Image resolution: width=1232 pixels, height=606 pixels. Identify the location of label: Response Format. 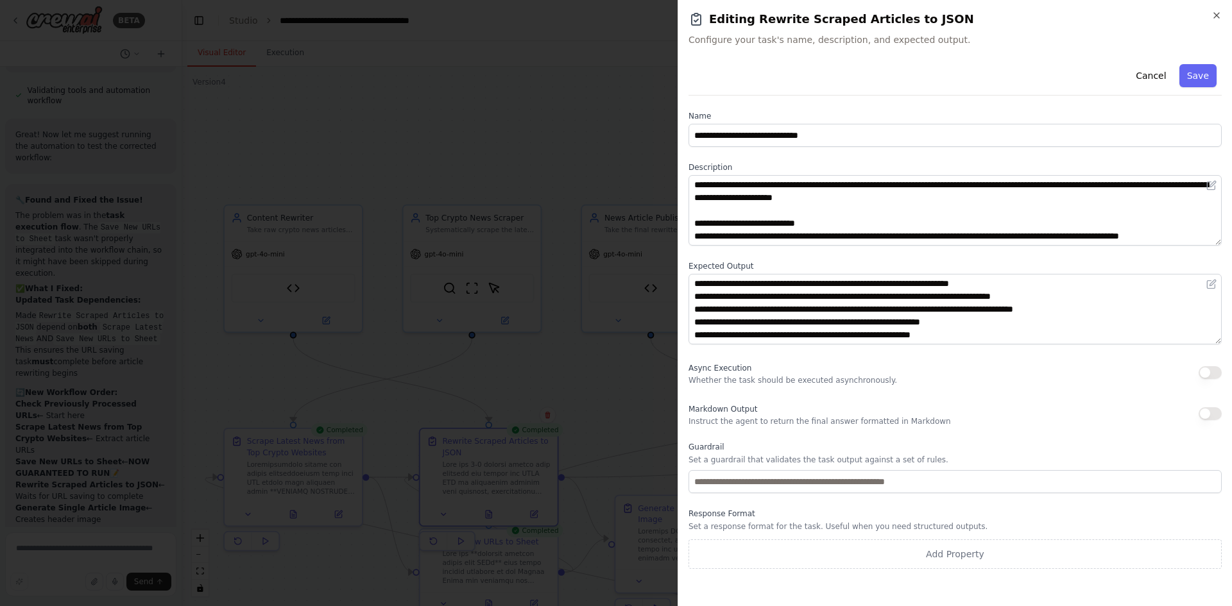
(955, 514).